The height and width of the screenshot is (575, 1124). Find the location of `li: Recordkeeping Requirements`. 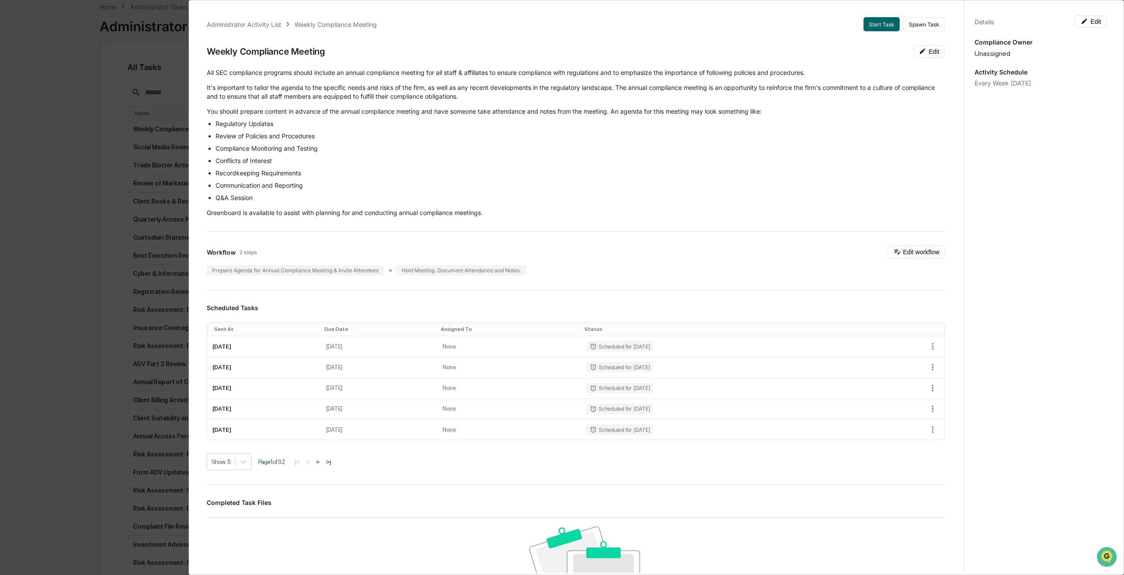

li: Recordkeeping Requirements is located at coordinates (580, 173).